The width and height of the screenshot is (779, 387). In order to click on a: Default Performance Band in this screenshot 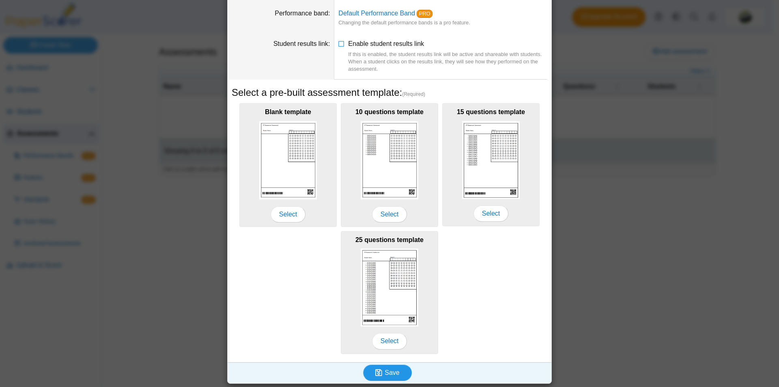, I will do `click(377, 13)`.